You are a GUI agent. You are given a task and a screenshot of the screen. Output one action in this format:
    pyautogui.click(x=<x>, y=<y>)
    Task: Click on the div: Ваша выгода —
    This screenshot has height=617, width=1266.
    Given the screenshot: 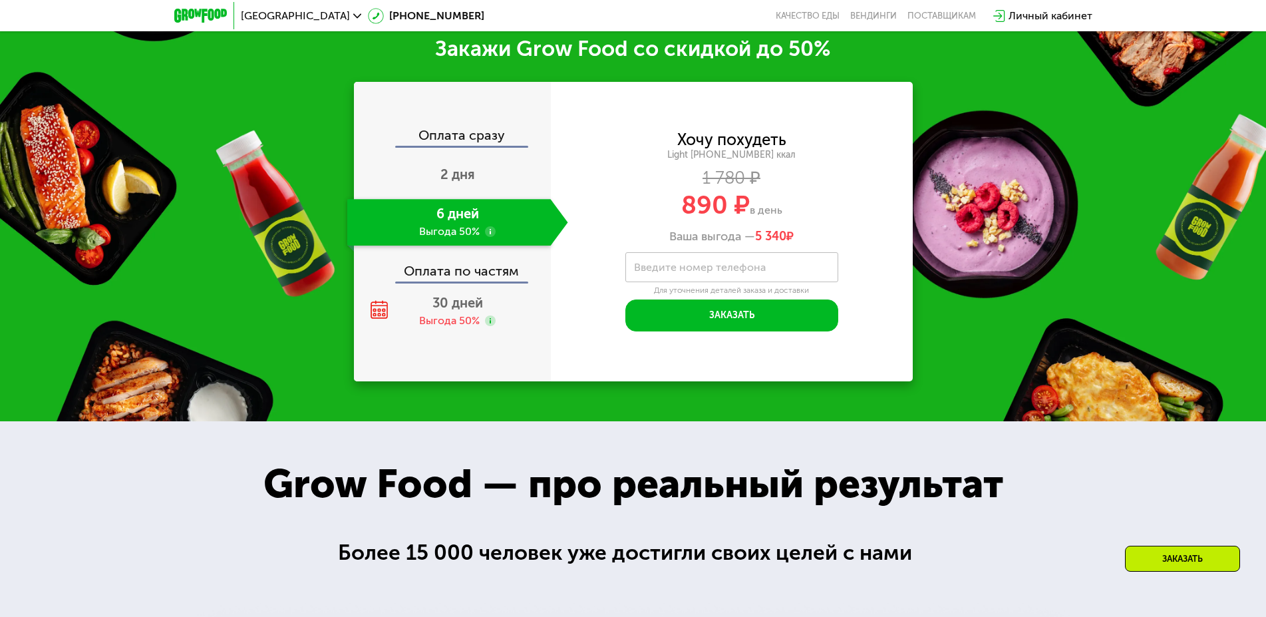 What is the action you would take?
    pyautogui.click(x=732, y=237)
    